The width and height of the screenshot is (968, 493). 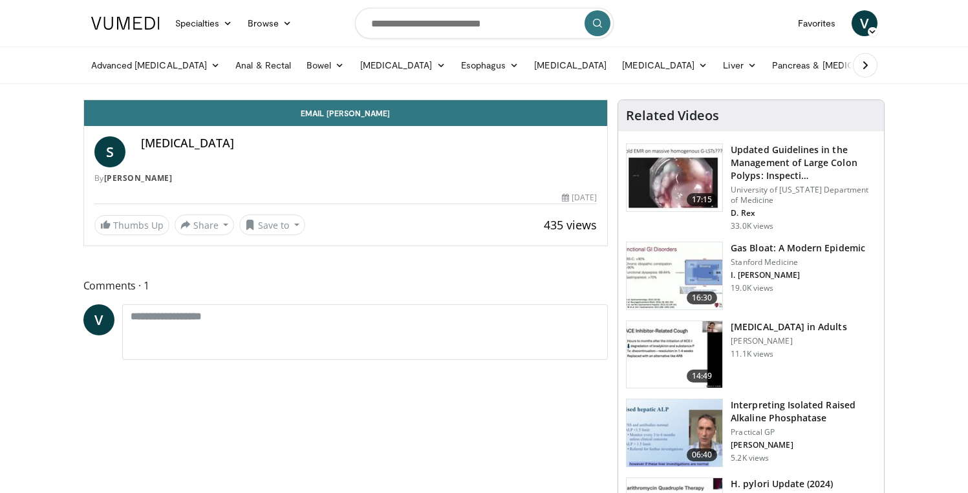 I want to click on span: 17:15, so click(x=702, y=200).